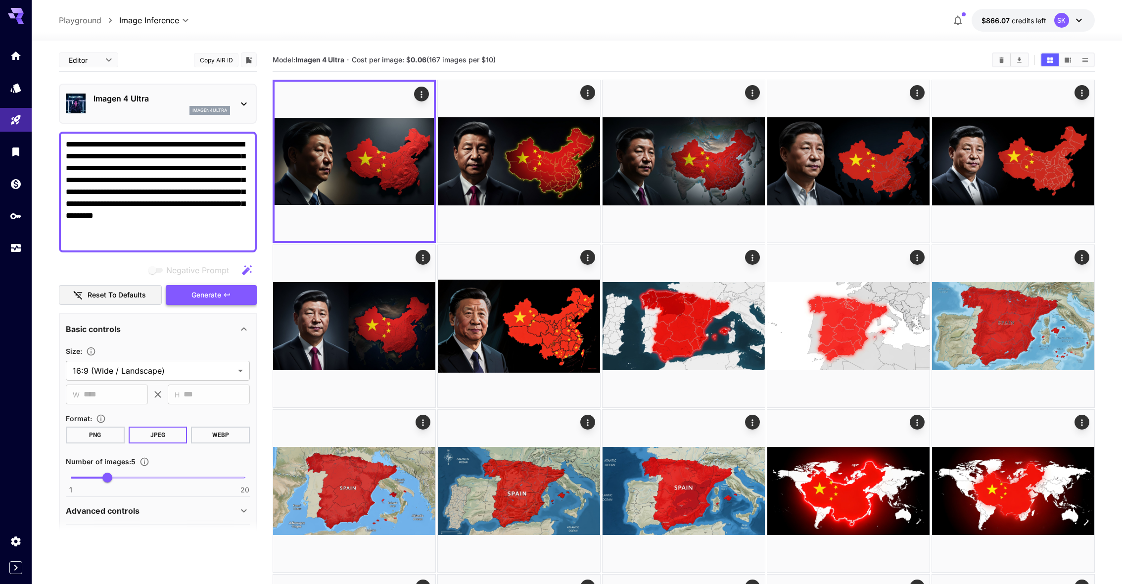  Describe the element at coordinates (16, 248) in the screenshot. I see `div: Usage` at that location.